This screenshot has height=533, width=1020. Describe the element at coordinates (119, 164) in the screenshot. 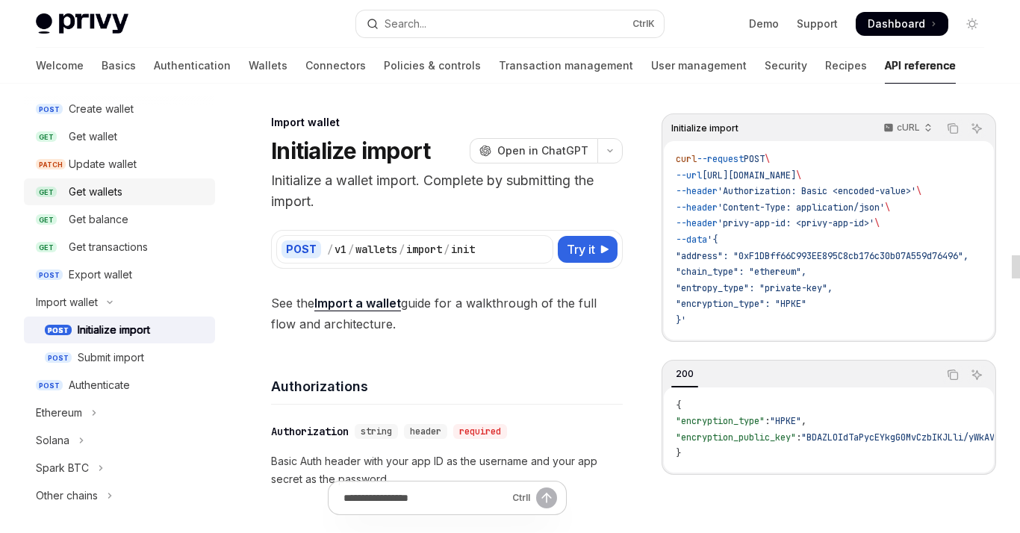

I see `a: PATCHUpdate wallet` at that location.